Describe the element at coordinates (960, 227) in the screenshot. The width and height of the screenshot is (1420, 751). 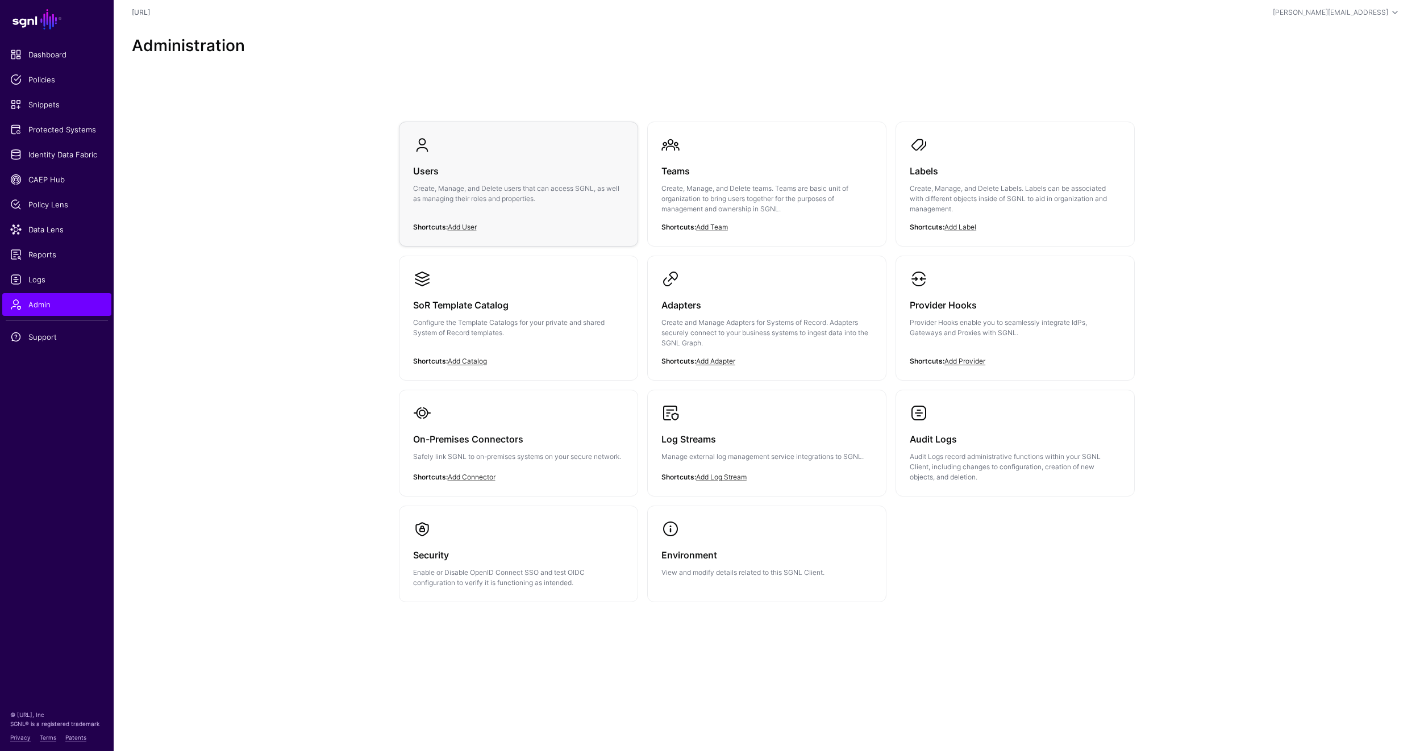
I see `a: Add Label` at that location.